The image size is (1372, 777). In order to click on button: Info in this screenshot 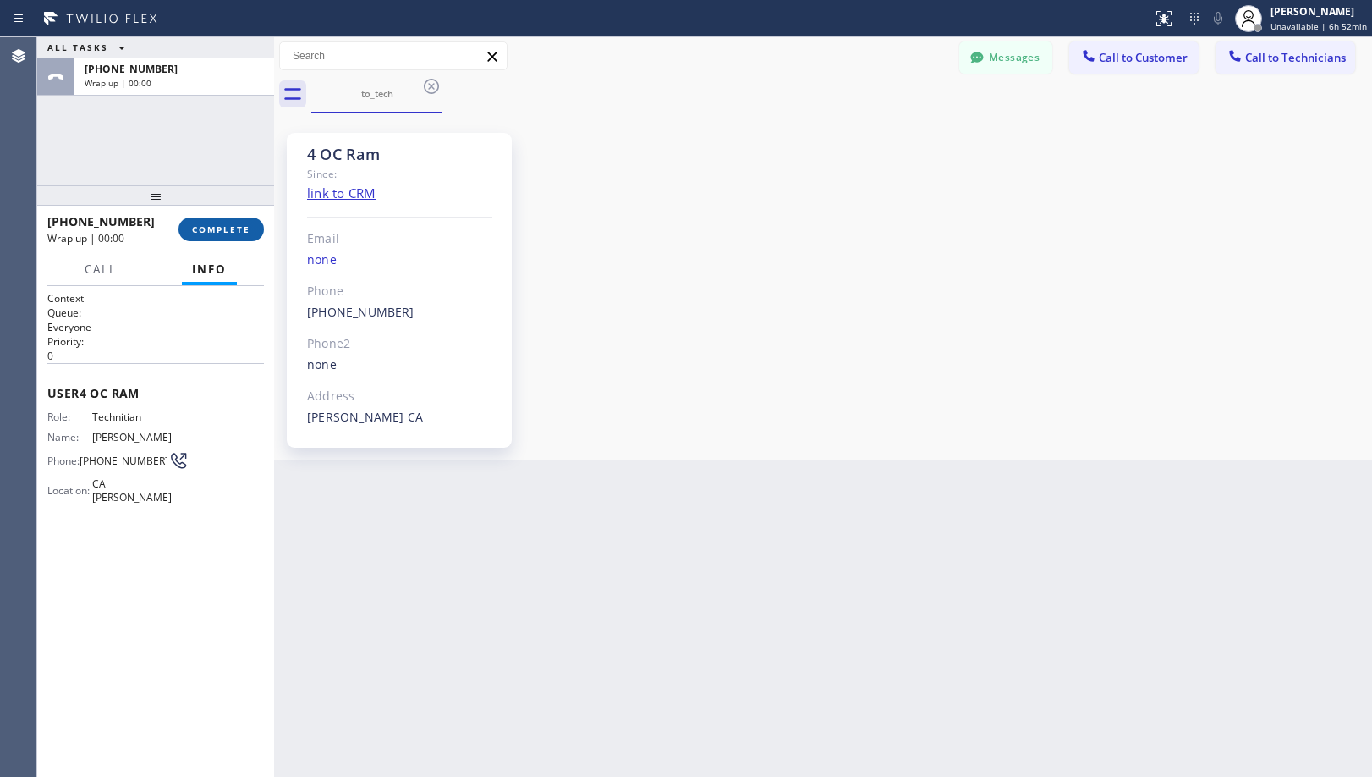, I will do `click(209, 269)`.